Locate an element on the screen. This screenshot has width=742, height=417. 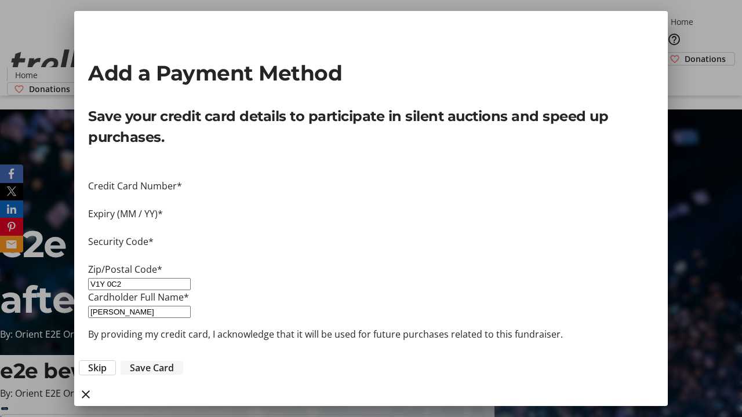
h2: Add a Payment Method is located at coordinates (371, 73).